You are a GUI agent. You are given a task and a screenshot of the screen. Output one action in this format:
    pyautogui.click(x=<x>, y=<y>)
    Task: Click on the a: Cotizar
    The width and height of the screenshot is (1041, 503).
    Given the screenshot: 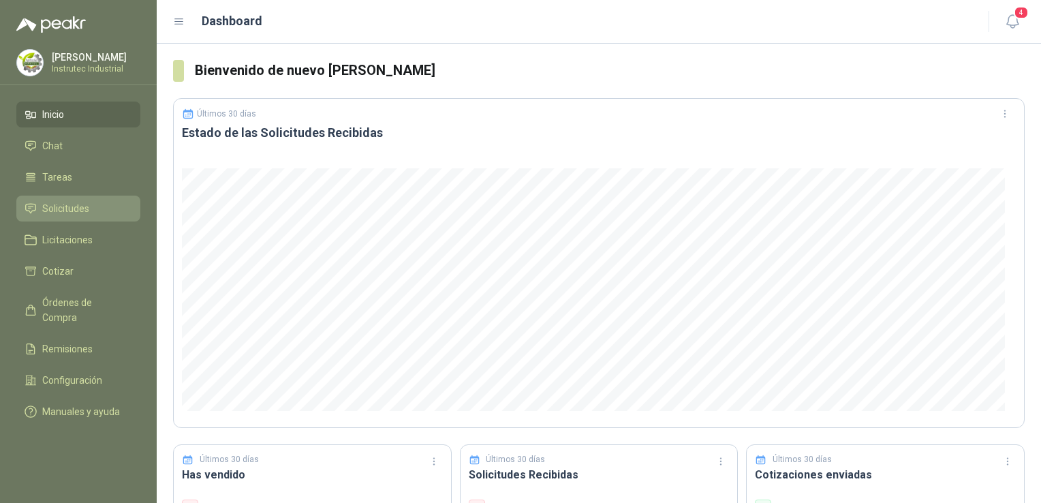 What is the action you would take?
    pyautogui.click(x=78, y=271)
    